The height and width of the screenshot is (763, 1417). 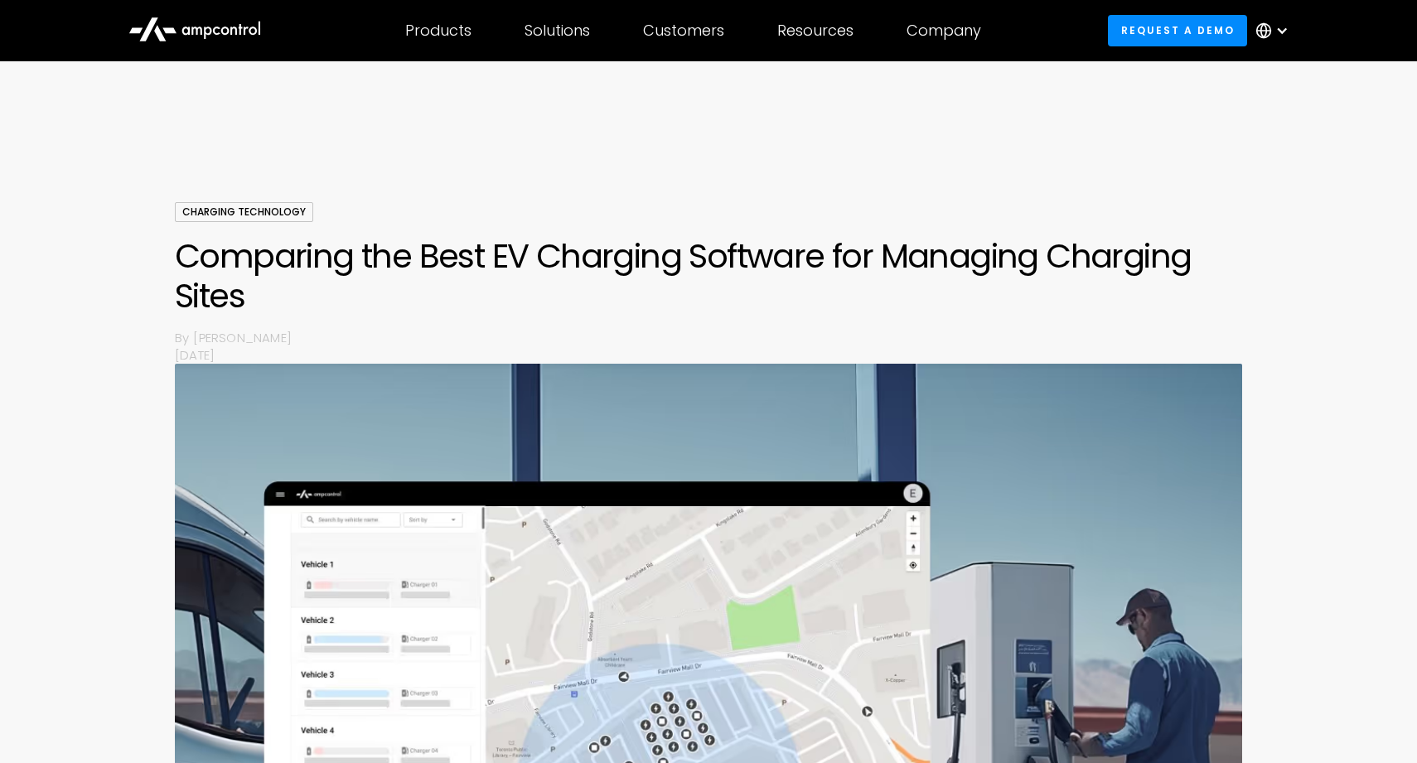 I want to click on div: Company, so click(x=944, y=31).